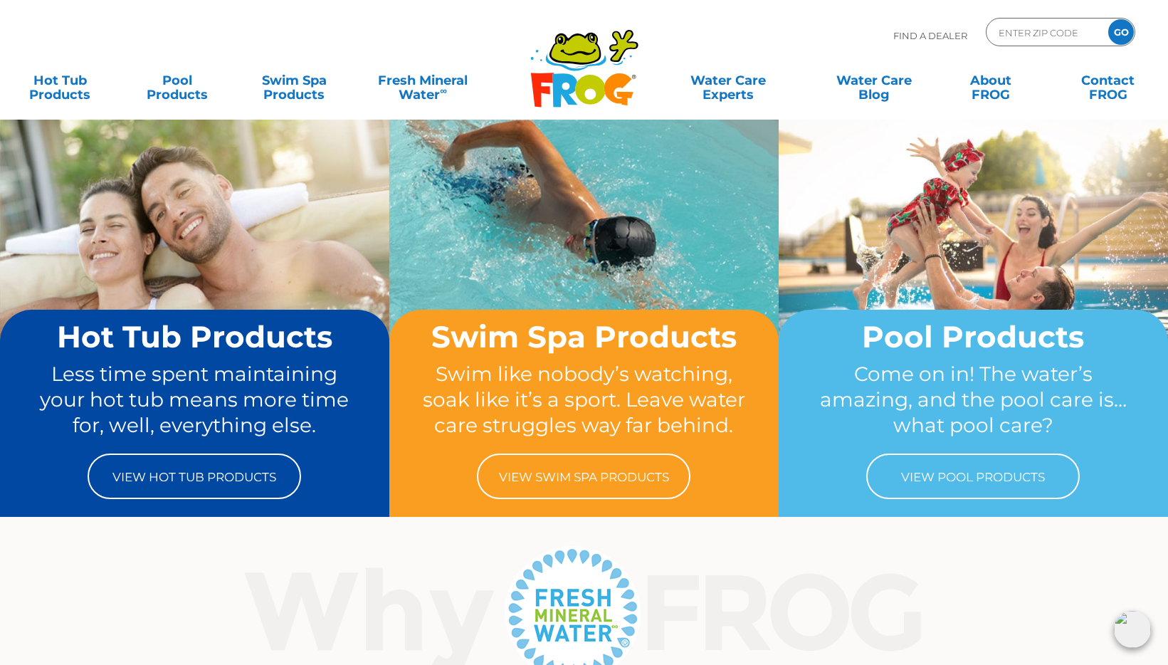  I want to click on h2: Swim Spa Products, so click(584, 337).